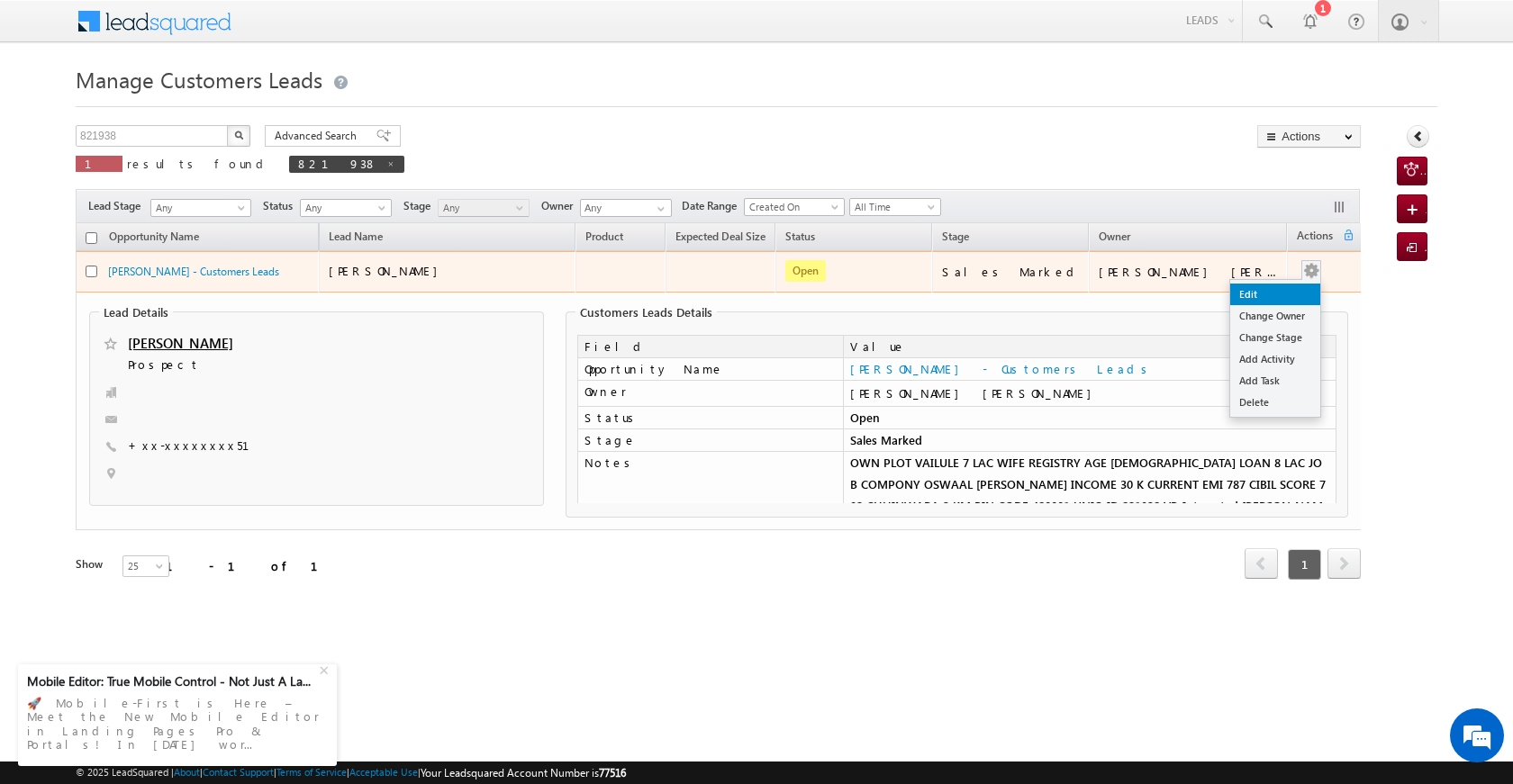 This screenshot has height=784, width=1513. What do you see at coordinates (199, 446) in the screenshot?
I see `span: +xx-xxxxxxxx51` at bounding box center [199, 446].